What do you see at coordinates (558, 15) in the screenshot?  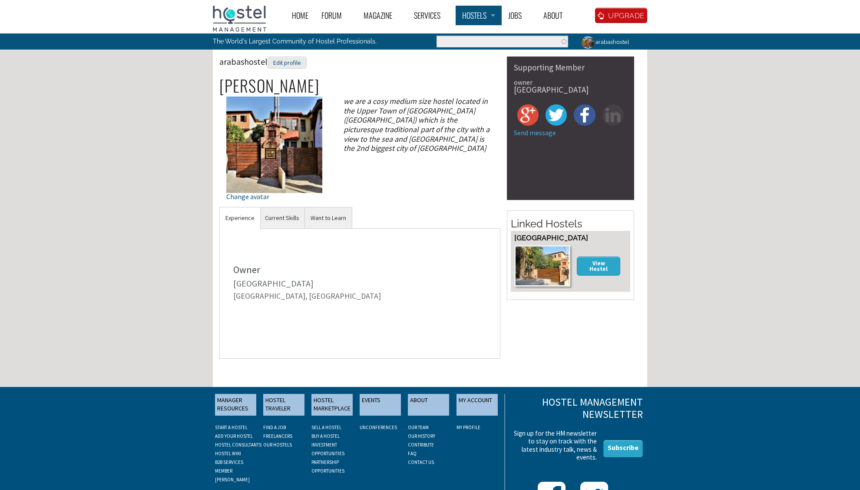 I see `a: About` at bounding box center [558, 15].